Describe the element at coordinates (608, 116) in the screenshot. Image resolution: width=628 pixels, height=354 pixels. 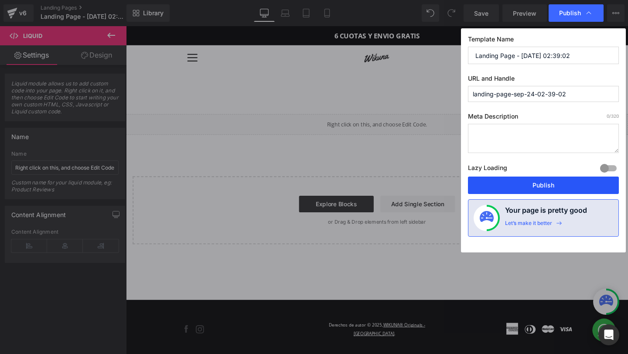
I see `span: 0` at that location.